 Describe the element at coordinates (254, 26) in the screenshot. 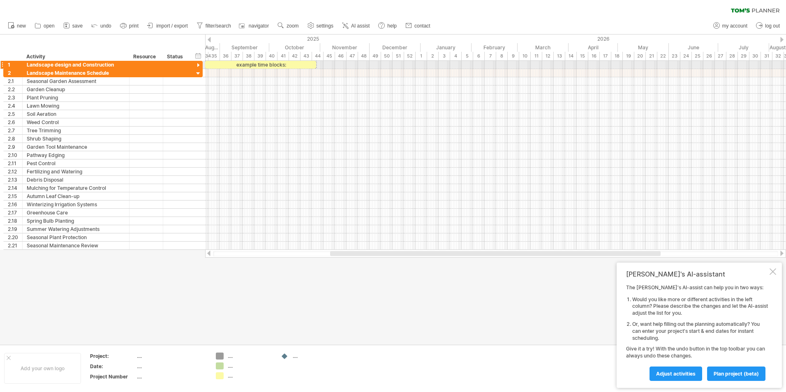

I see `a: navigator` at that location.